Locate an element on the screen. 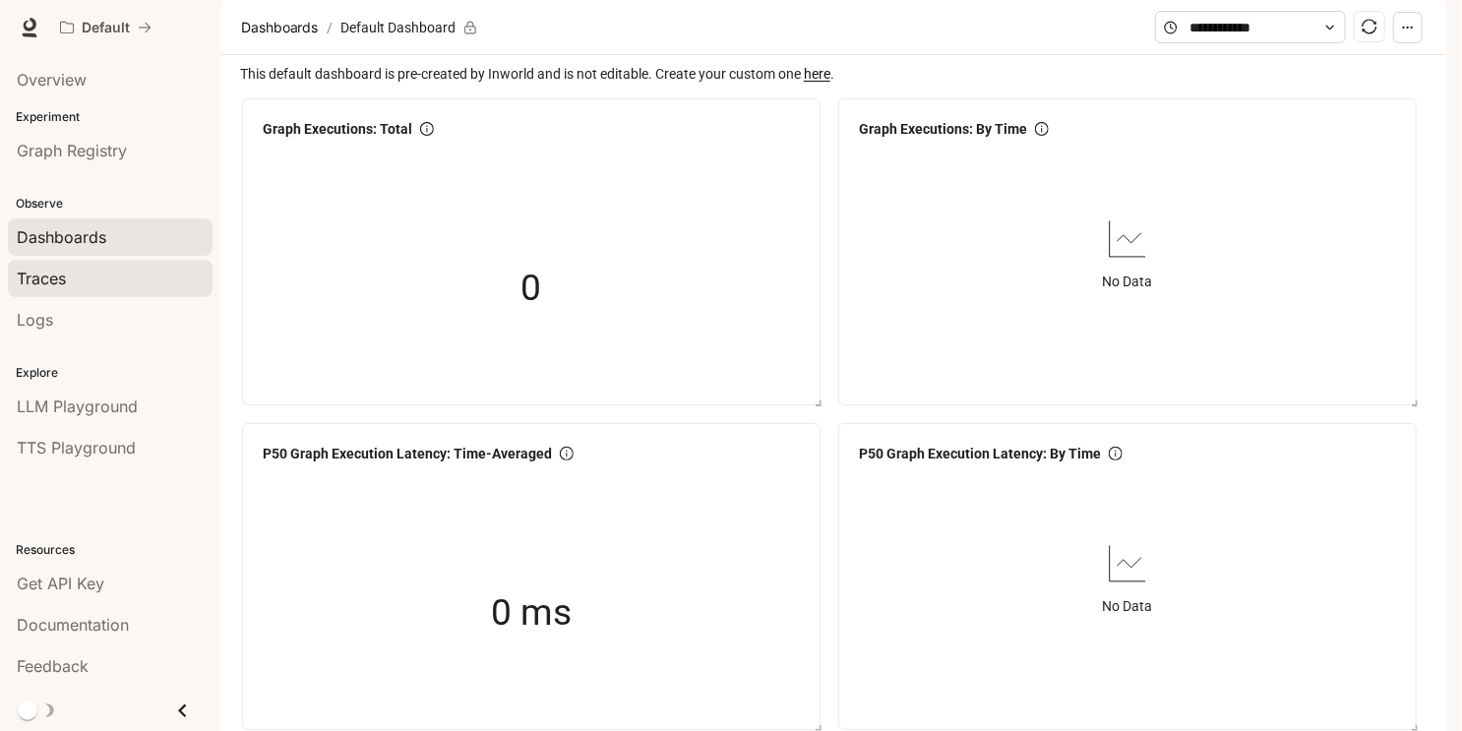 The height and width of the screenshot is (731, 1462). button: All workspaces is located at coordinates (105, 28).